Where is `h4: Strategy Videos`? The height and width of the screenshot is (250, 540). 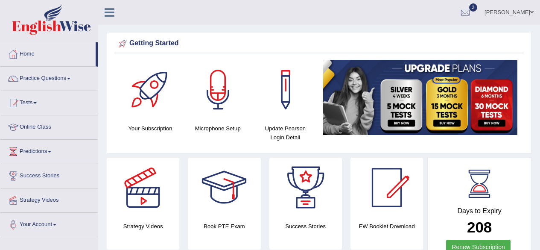 h4: Strategy Videos is located at coordinates (143, 226).